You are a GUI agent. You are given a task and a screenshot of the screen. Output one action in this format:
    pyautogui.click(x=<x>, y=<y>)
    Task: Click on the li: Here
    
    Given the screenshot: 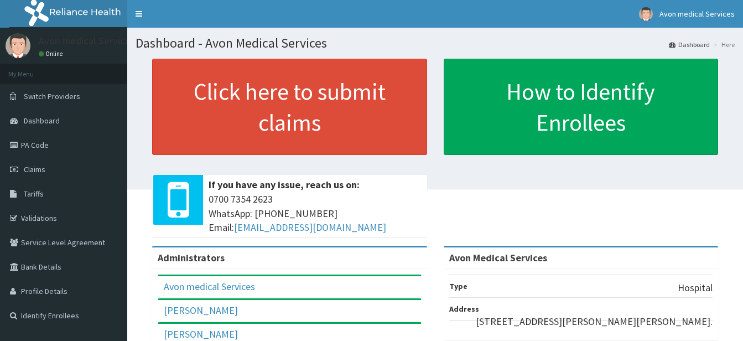 What is the action you would take?
    pyautogui.click(x=723, y=44)
    